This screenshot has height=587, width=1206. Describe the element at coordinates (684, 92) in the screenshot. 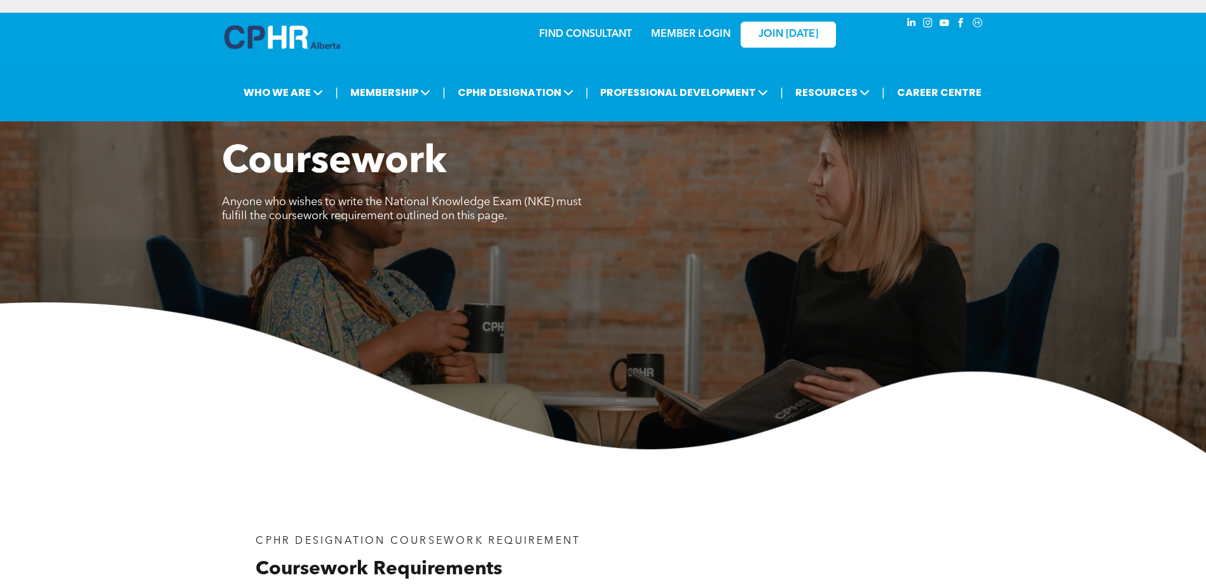

I see `span: PROFESSIONAL DEVELOPMENT` at that location.